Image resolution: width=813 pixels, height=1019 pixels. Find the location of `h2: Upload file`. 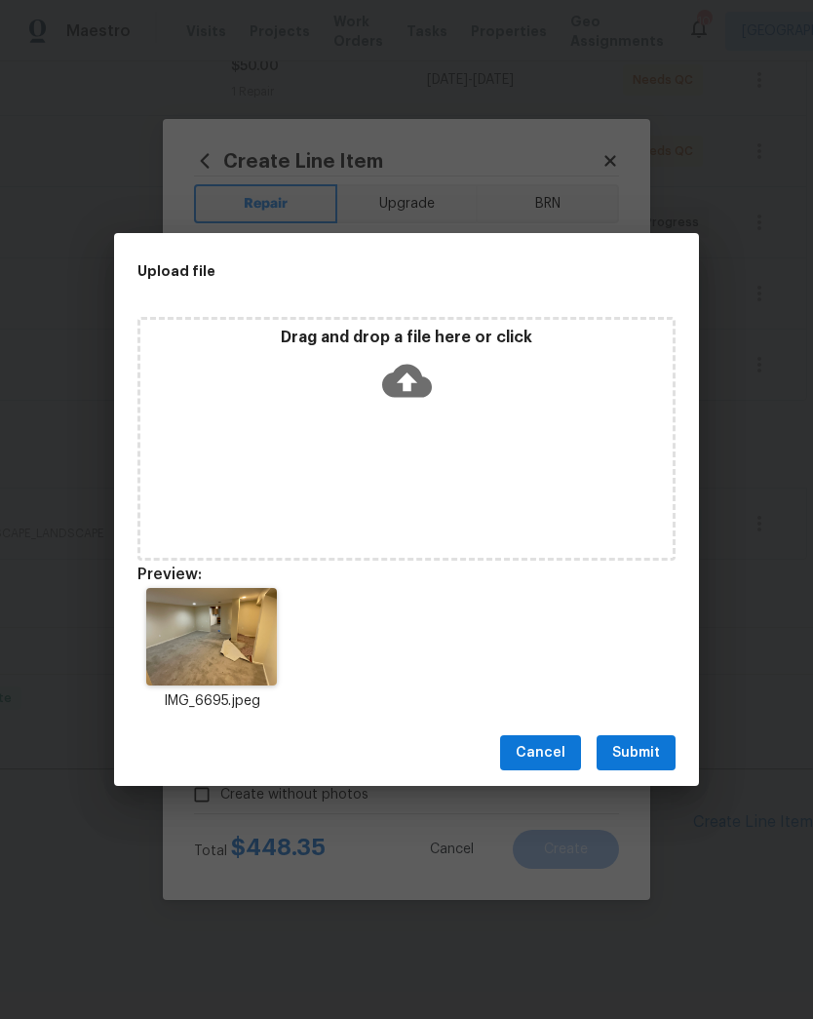

h2: Upload file is located at coordinates (363, 271).